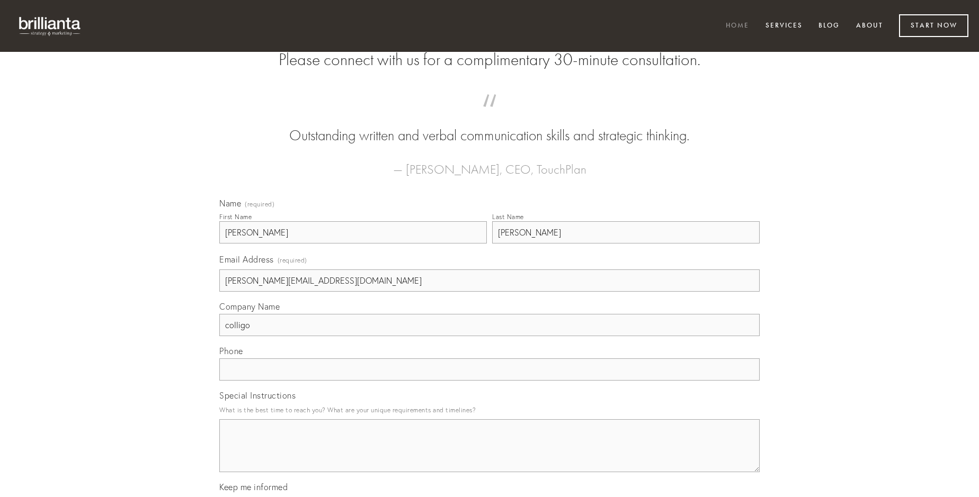 This screenshot has height=497, width=979. I want to click on span: Email Address, so click(246, 260).